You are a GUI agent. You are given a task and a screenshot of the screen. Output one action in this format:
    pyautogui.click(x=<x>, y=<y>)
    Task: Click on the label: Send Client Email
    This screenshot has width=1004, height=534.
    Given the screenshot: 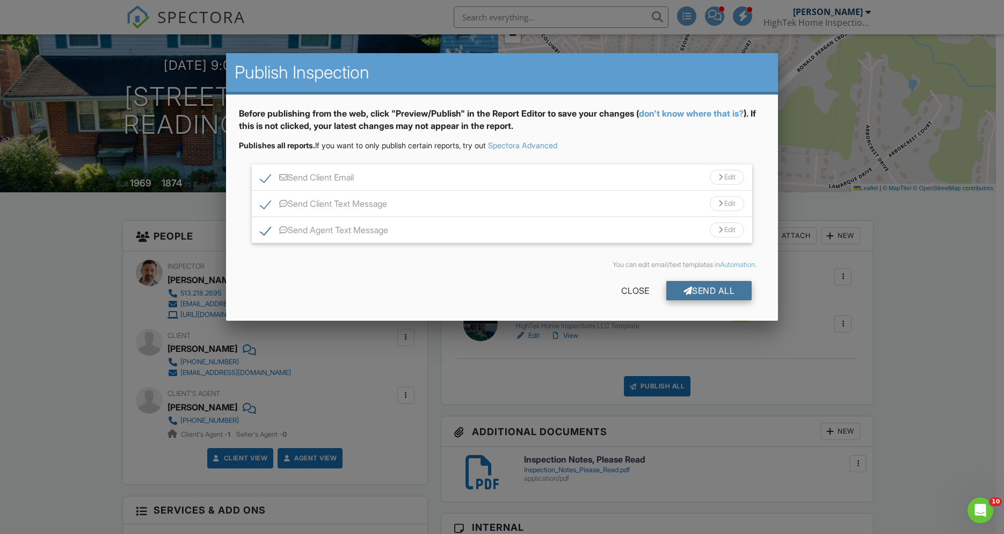 What is the action you would take?
    pyautogui.click(x=307, y=179)
    